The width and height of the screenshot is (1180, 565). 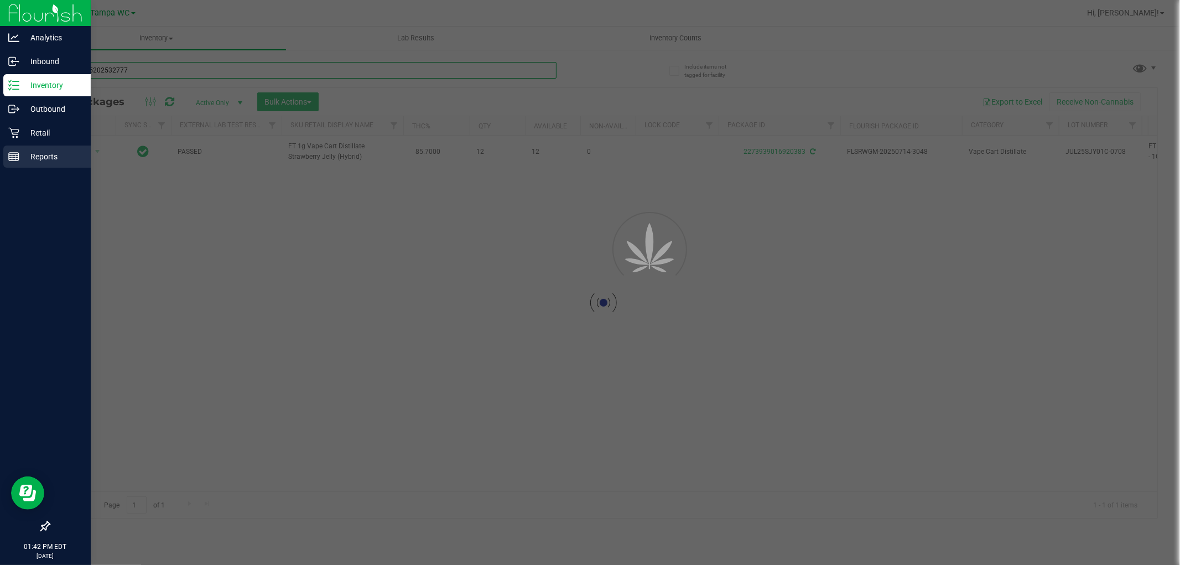 What do you see at coordinates (14, 133) in the screenshot?
I see `inline-svg: Retail` at bounding box center [14, 133].